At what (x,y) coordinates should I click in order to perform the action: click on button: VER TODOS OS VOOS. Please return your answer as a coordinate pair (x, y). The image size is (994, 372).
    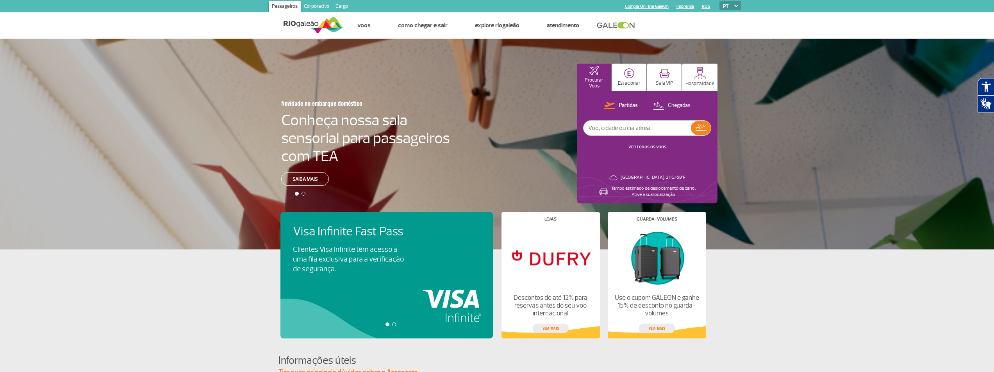
    Looking at the image, I should click on (647, 147).